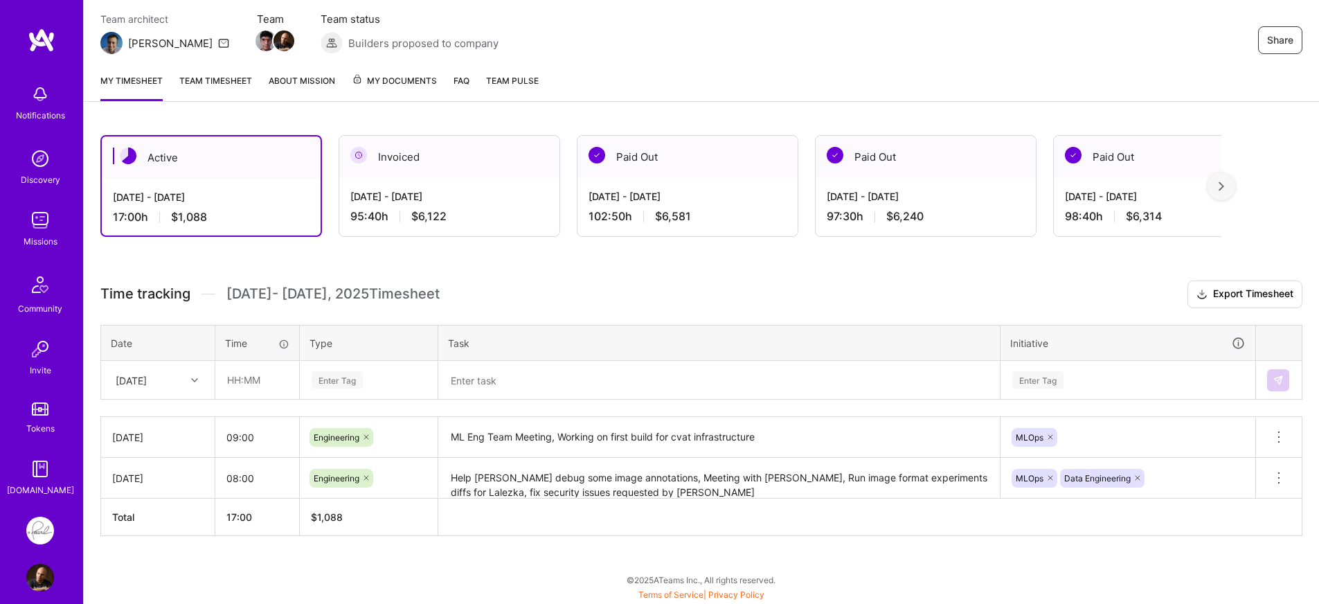 Image resolution: width=1319 pixels, height=604 pixels. Describe the element at coordinates (449, 216) in the screenshot. I see `div: 95:40 h` at that location.